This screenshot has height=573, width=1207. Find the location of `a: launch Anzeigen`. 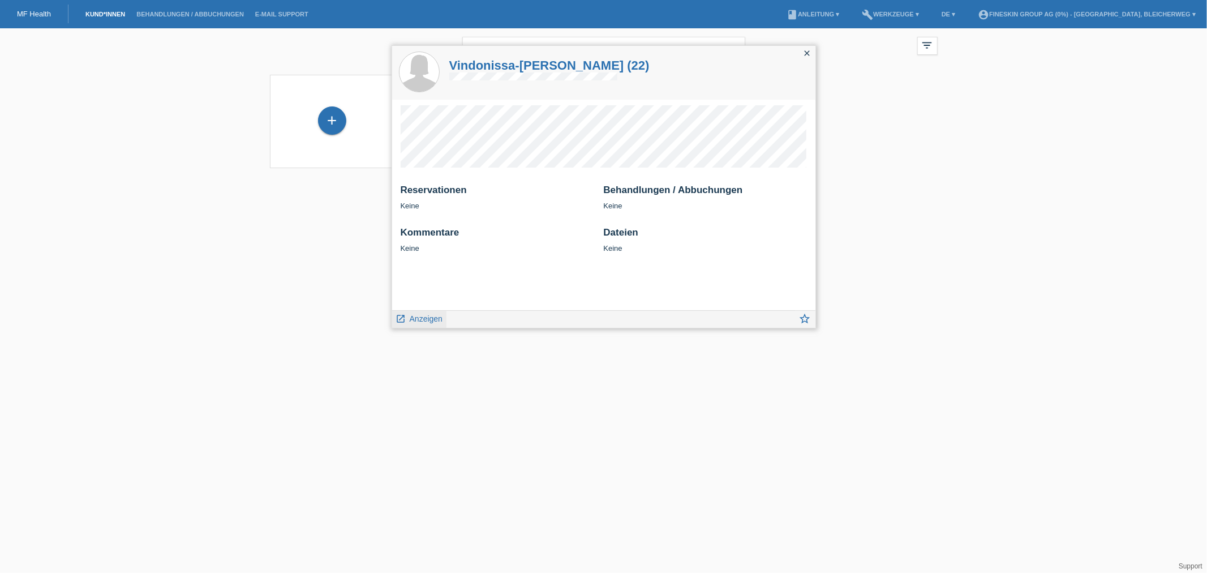

a: launch Anzeigen is located at coordinates (419, 317).